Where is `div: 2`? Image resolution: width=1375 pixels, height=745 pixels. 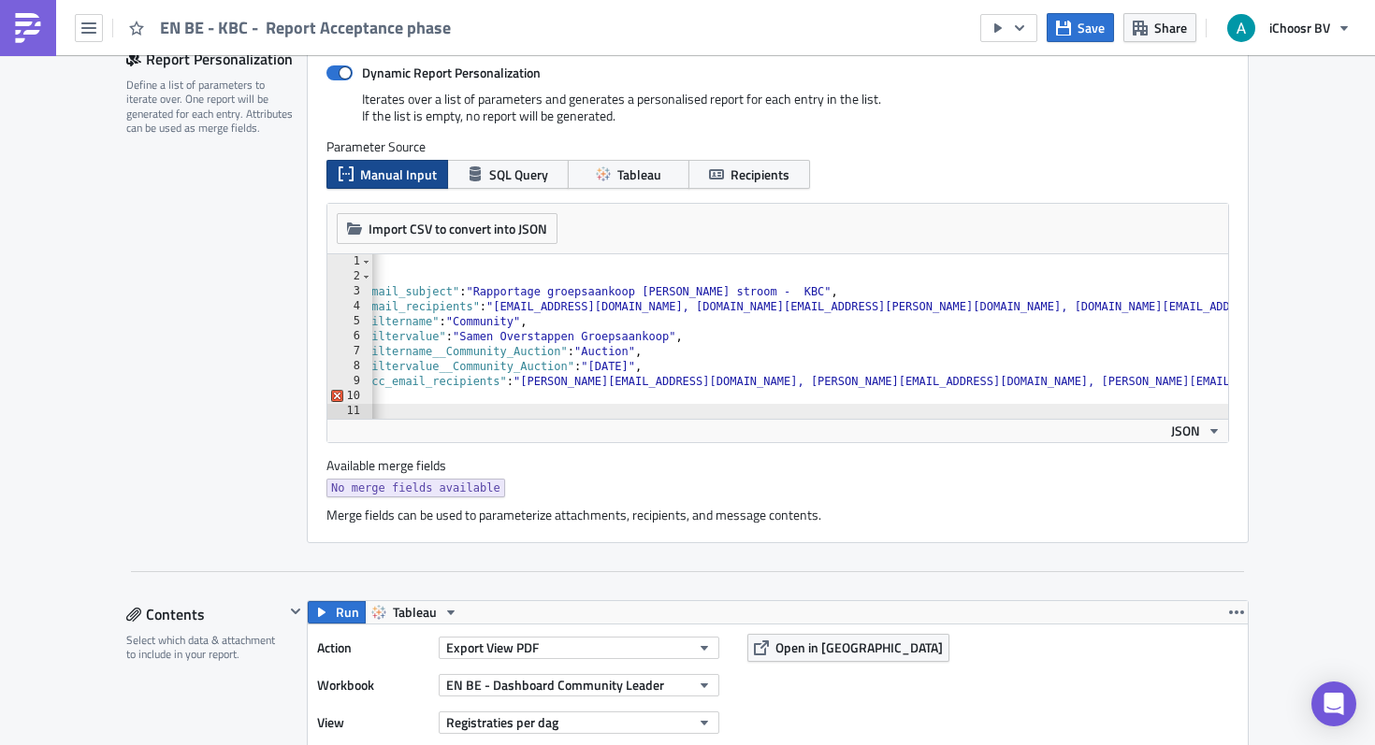
div: 2 is located at coordinates (350, 277).